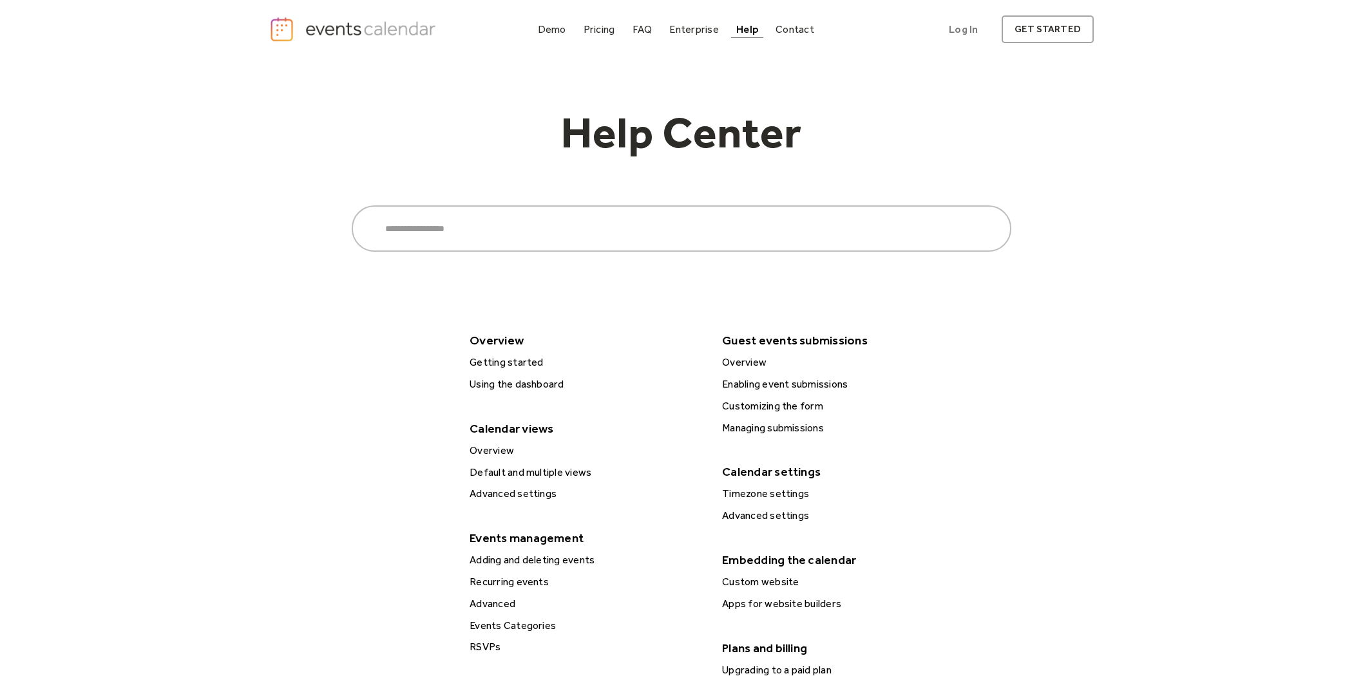  I want to click on div: Recurring events, so click(586, 582).